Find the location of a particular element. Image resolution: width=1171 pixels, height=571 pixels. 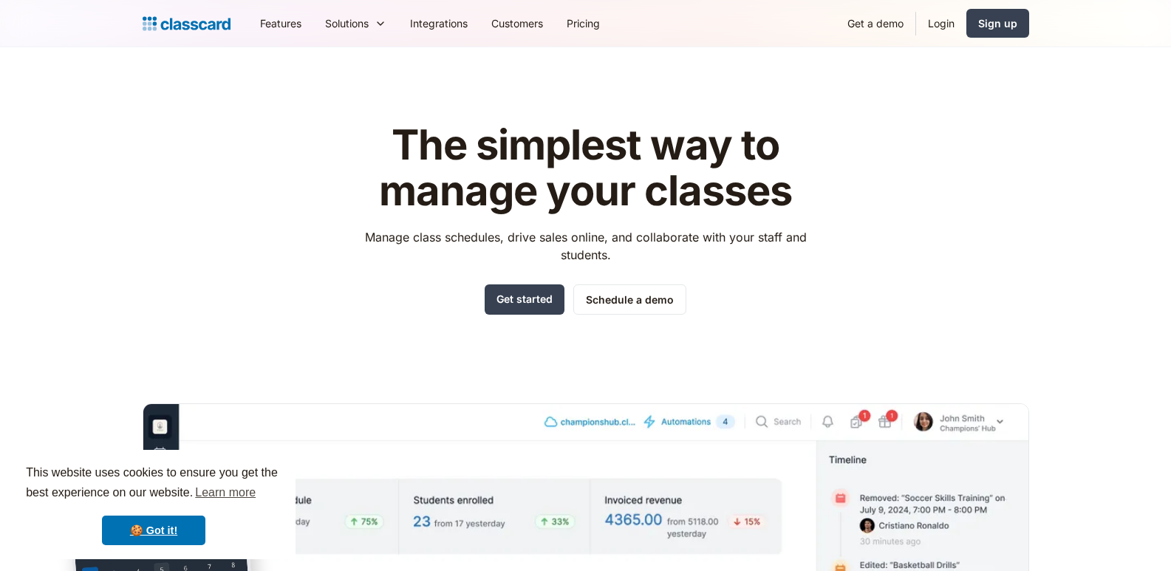

a: Login is located at coordinates (941, 23).